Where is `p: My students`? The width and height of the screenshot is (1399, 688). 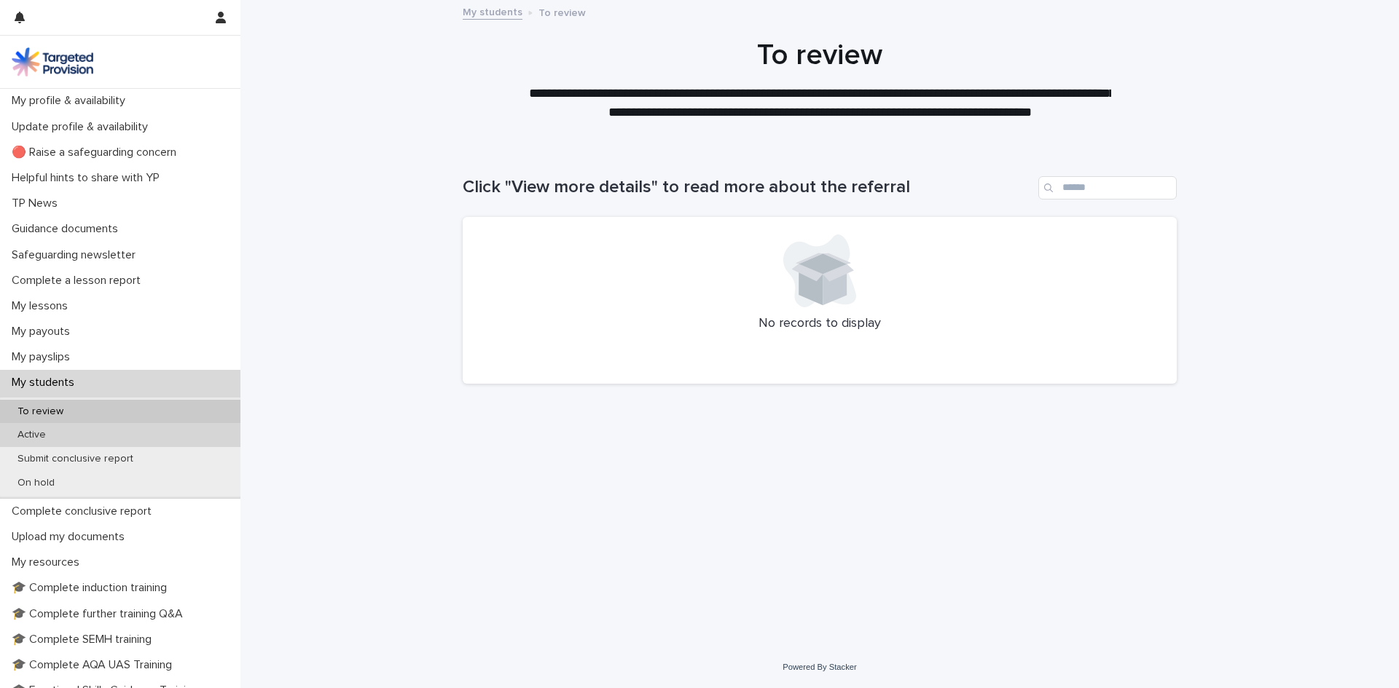
p: My students is located at coordinates (46, 382).